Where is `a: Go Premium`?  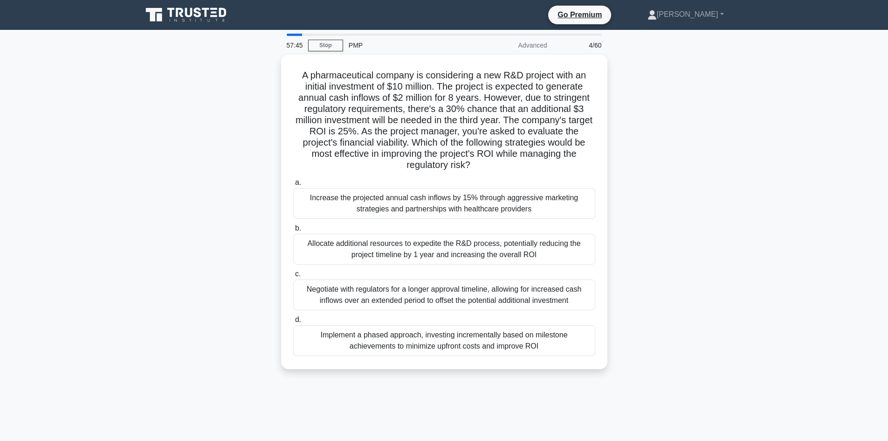 a: Go Premium is located at coordinates (580, 14).